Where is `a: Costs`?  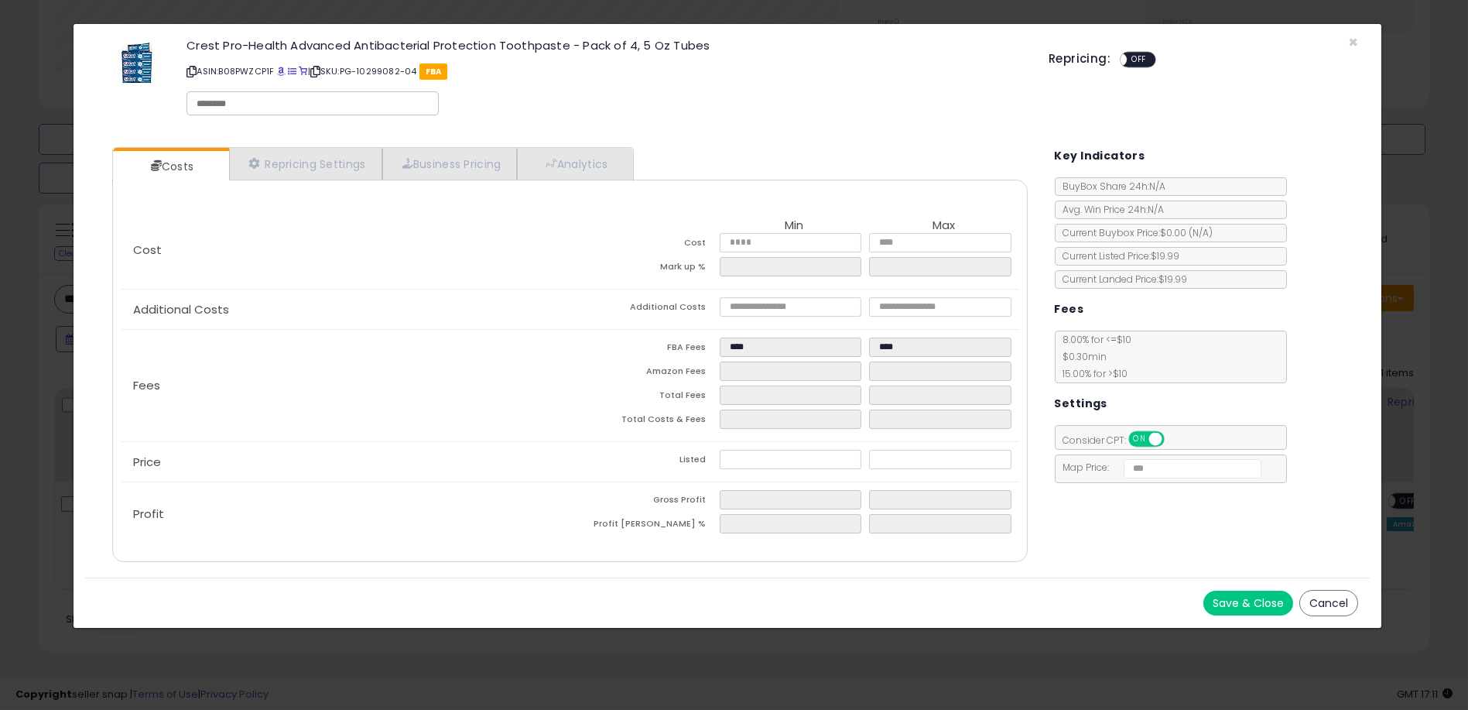 a: Costs is located at coordinates (170, 166).